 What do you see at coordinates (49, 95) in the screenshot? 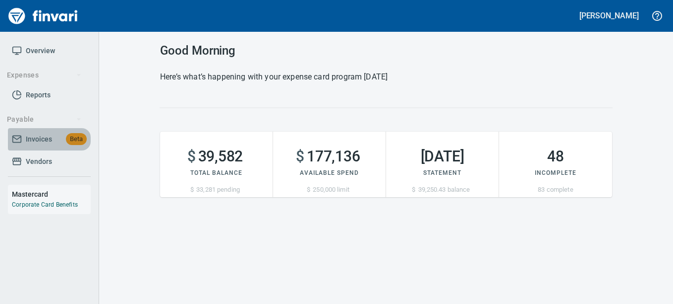
I see `a: Reports` at bounding box center [49, 95].